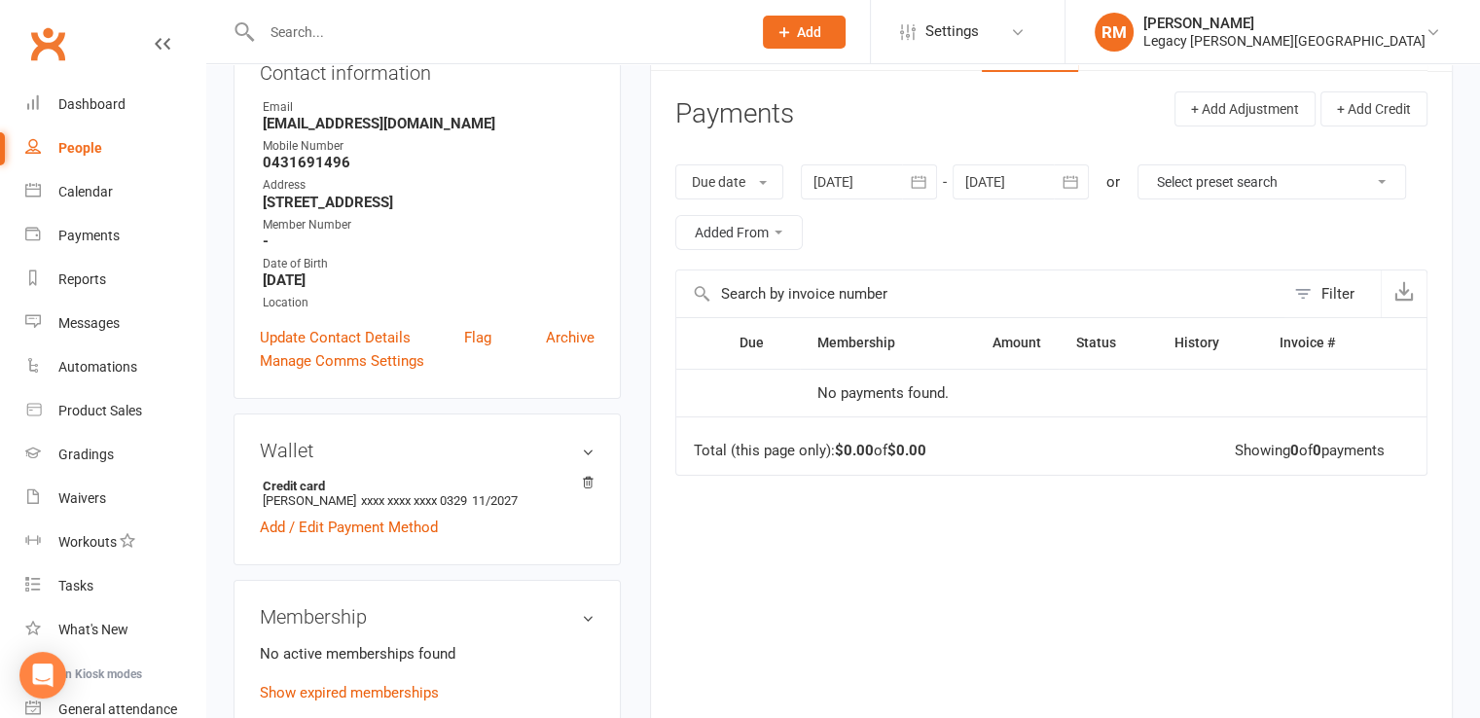 Image resolution: width=1480 pixels, height=718 pixels. I want to click on h3: Payments, so click(735, 114).